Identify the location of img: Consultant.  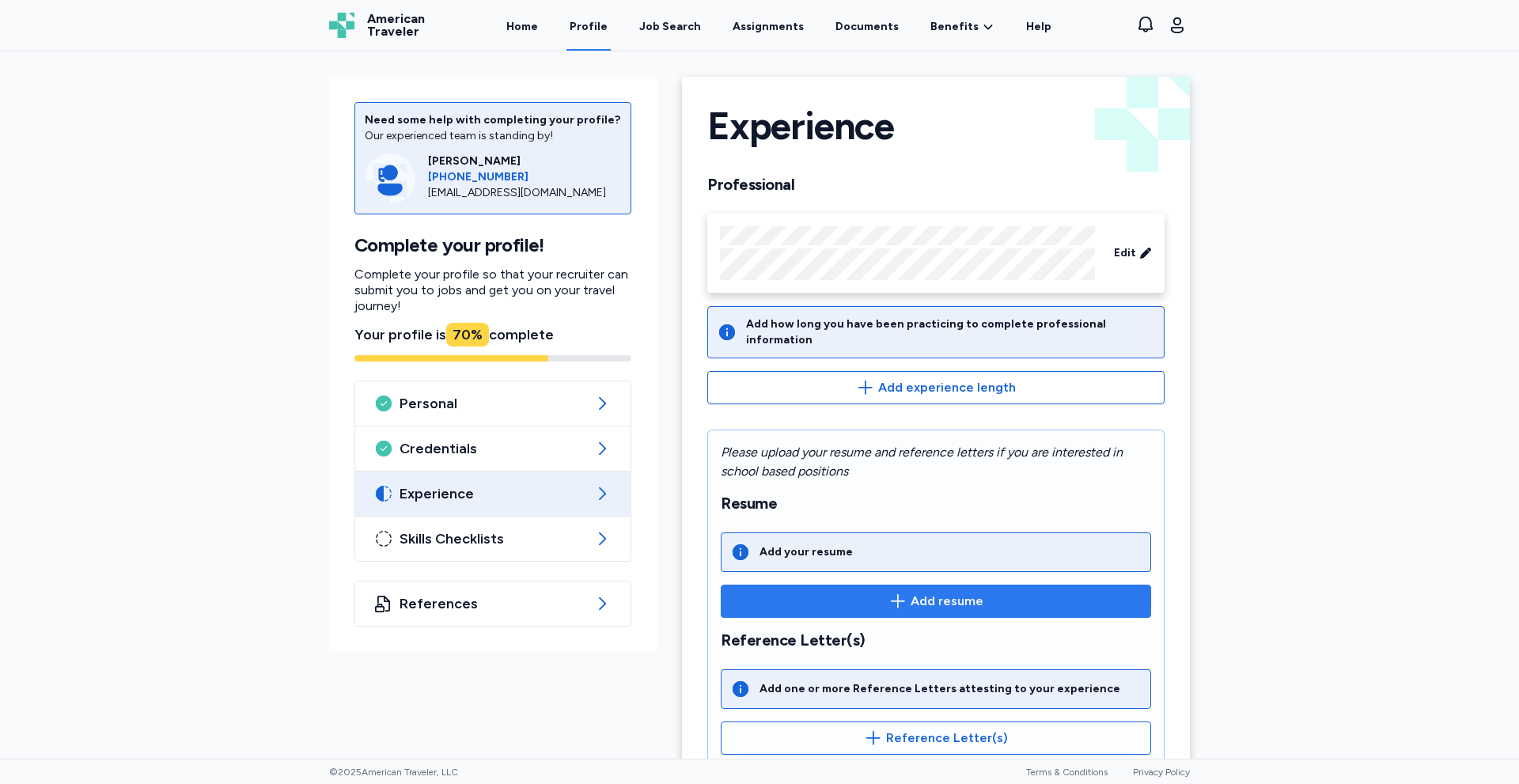
(390, 178).